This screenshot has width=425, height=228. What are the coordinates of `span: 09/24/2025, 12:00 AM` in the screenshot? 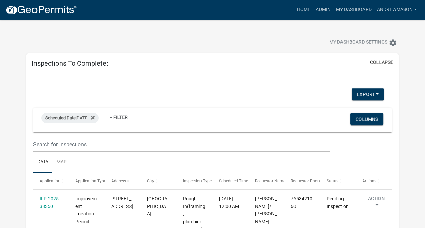 It's located at (229, 202).